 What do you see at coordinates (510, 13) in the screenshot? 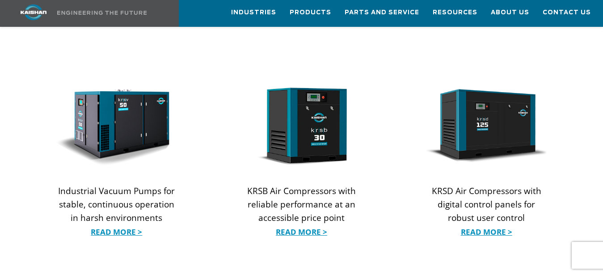
I see `a: About Us` at bounding box center [510, 13].